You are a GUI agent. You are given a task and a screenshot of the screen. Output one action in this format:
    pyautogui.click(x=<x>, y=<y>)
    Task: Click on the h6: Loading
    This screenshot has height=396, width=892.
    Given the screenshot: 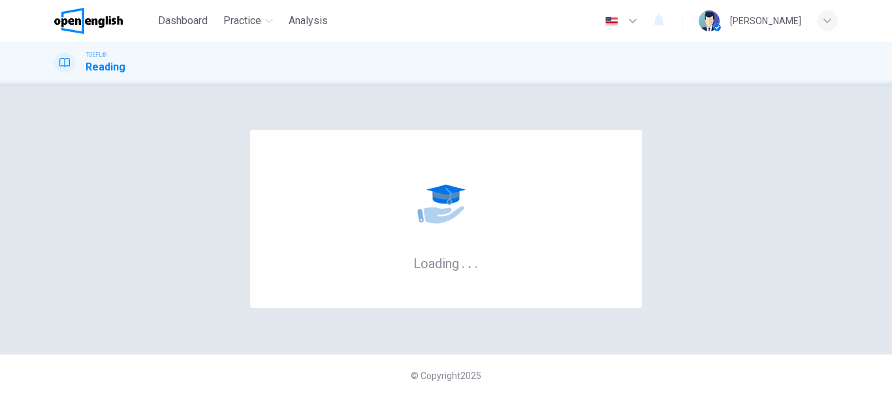 What is the action you would take?
    pyautogui.click(x=446, y=263)
    